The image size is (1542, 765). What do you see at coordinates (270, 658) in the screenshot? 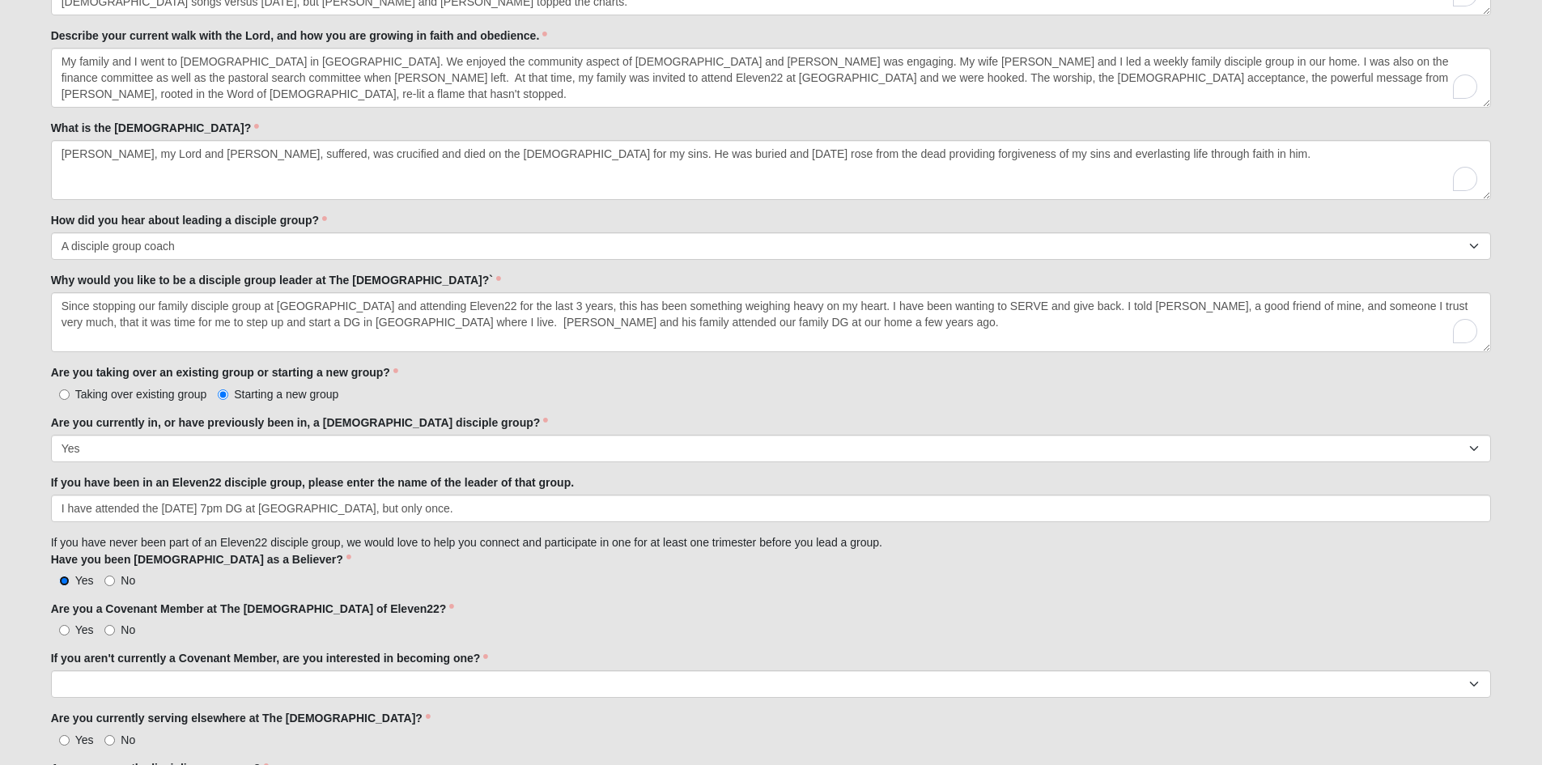
I see `label: If you aren't currently a Covenant Member, are you interested in becoming one?` at bounding box center [270, 658].